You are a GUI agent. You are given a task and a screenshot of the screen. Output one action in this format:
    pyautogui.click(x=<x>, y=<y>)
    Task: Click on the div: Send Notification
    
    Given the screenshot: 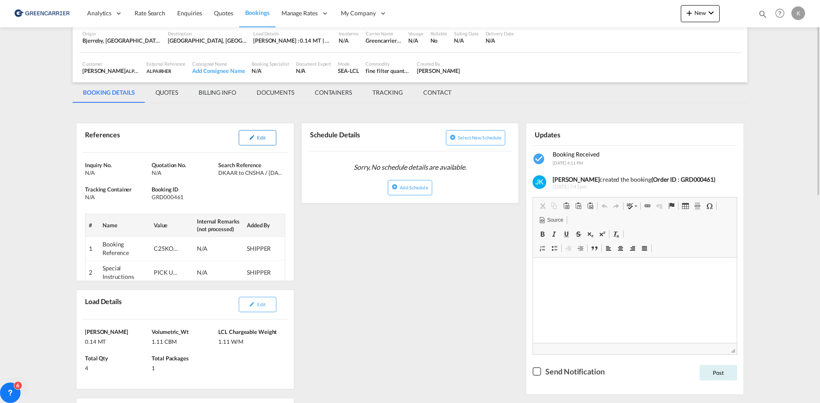 What is the action you would take?
    pyautogui.click(x=575, y=372)
    